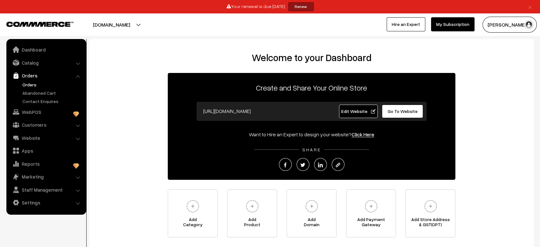 The width and height of the screenshot is (540, 247). What do you see at coordinates (311, 149) in the screenshot?
I see `span: SHARE` at bounding box center [311, 149].